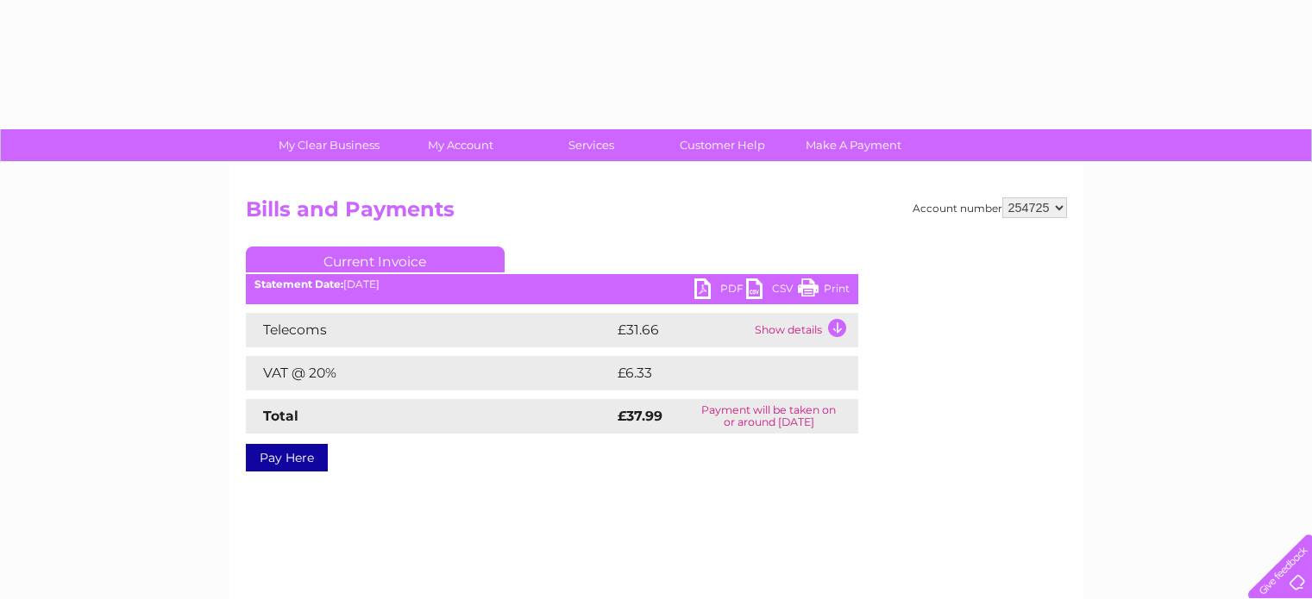 The width and height of the screenshot is (1312, 599). What do you see at coordinates (681, 330) in the screenshot?
I see `td: £31.66` at bounding box center [681, 330].